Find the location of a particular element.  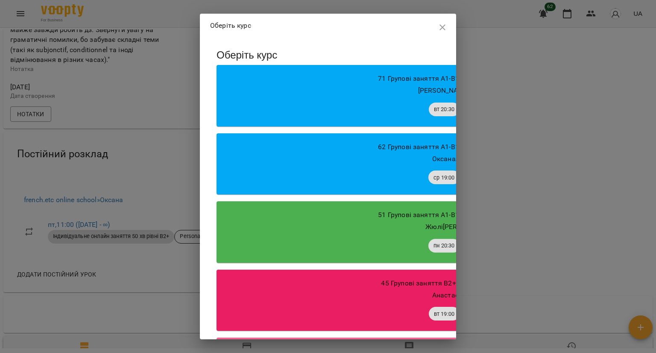

p: 51 Групові заняття А1-В1 Група 51 B1 is located at coordinates (438, 215).